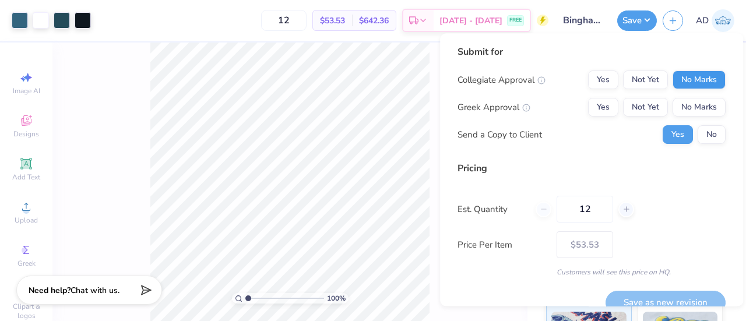 The image size is (746, 321). I want to click on span: Chat with us., so click(95, 290).